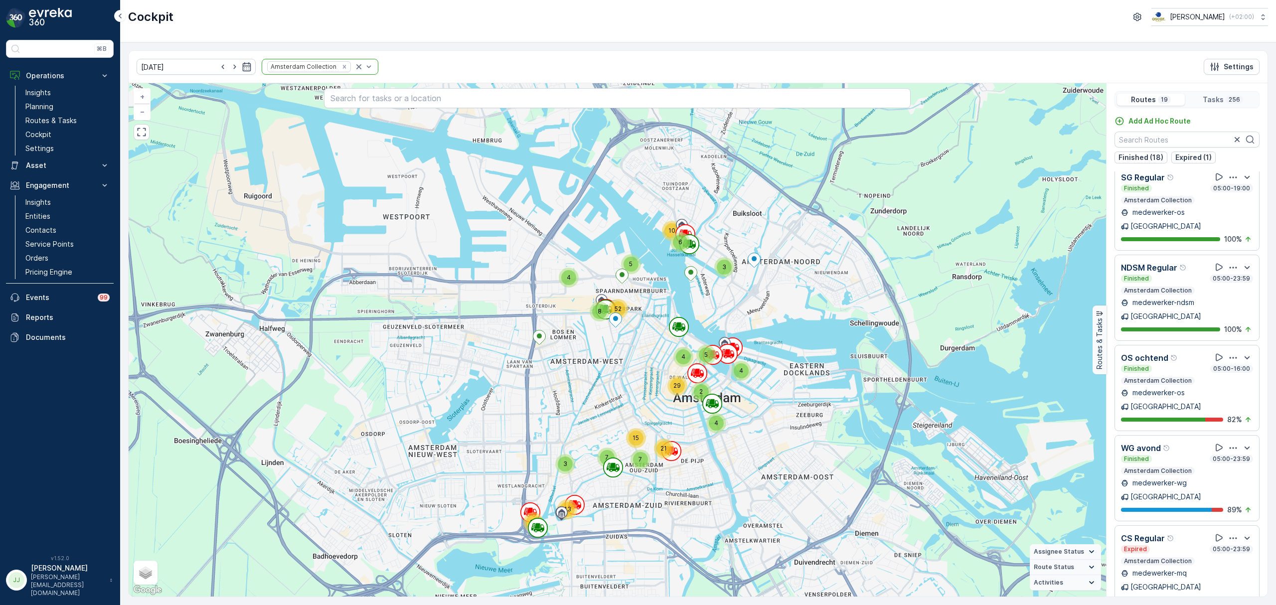 Image resolution: width=1276 pixels, height=605 pixels. What do you see at coordinates (67, 272) in the screenshot?
I see `a: Pricing Engine` at bounding box center [67, 272].